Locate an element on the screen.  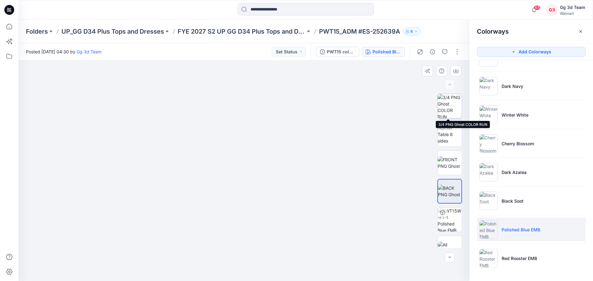
img: Dark Navy is located at coordinates (489, 86).